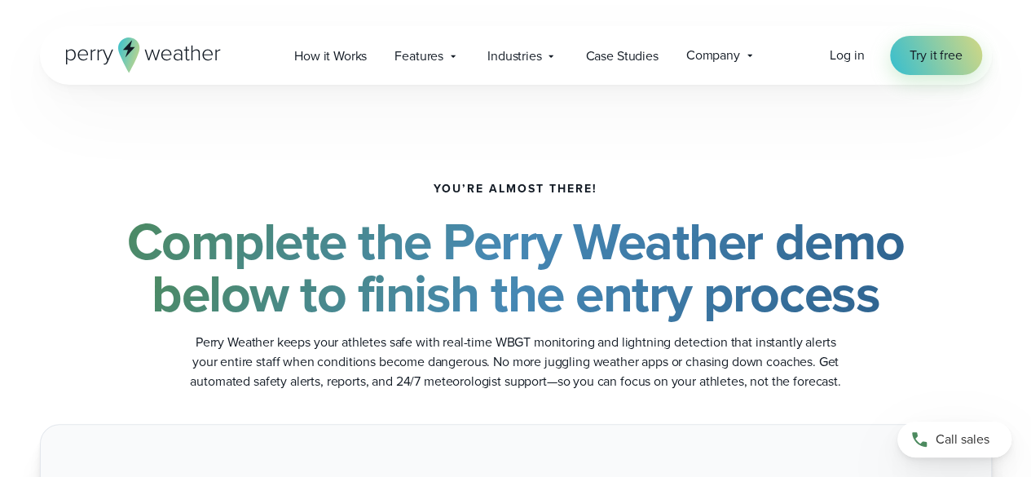 The width and height of the screenshot is (1031, 477). I want to click on a: Call sales, so click(954, 439).